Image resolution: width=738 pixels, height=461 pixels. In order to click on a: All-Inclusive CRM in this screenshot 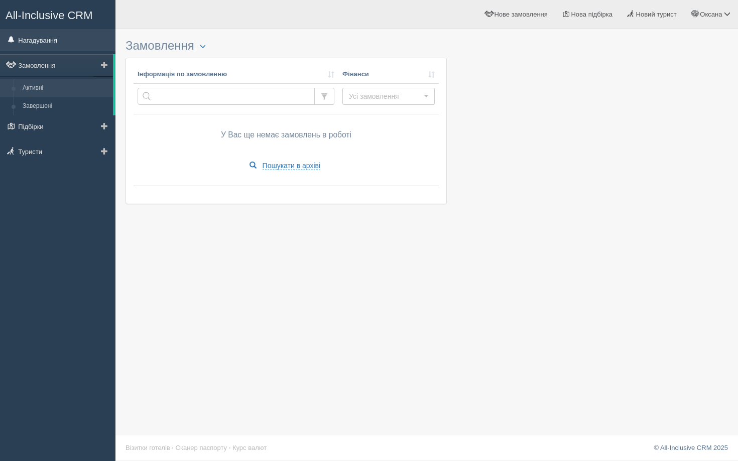, I will do `click(58, 14)`.